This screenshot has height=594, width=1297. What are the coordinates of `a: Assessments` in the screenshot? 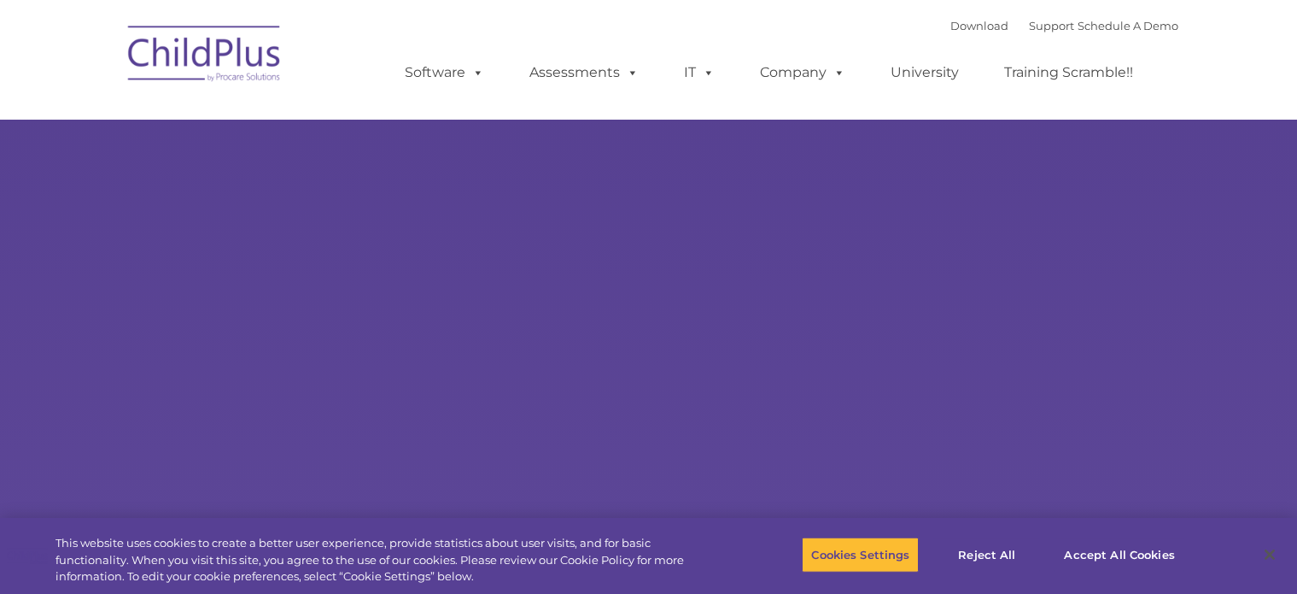 It's located at (584, 73).